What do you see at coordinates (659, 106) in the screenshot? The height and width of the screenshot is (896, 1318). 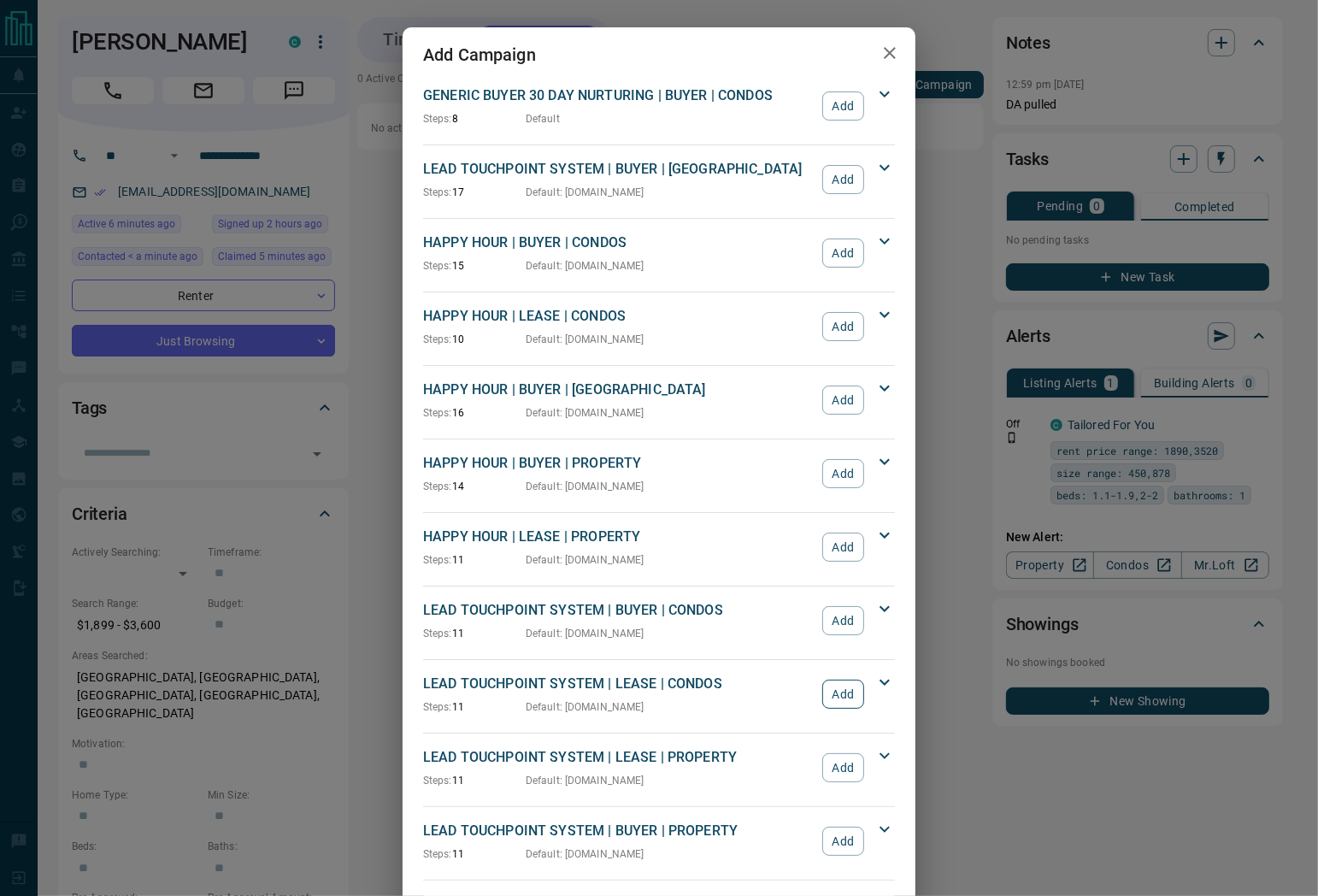 I see `div: GENERIC BUYER 30 DAY NURTURING | BUYER | CONDOSSteps:8DefaultAdd` at bounding box center [659, 106].